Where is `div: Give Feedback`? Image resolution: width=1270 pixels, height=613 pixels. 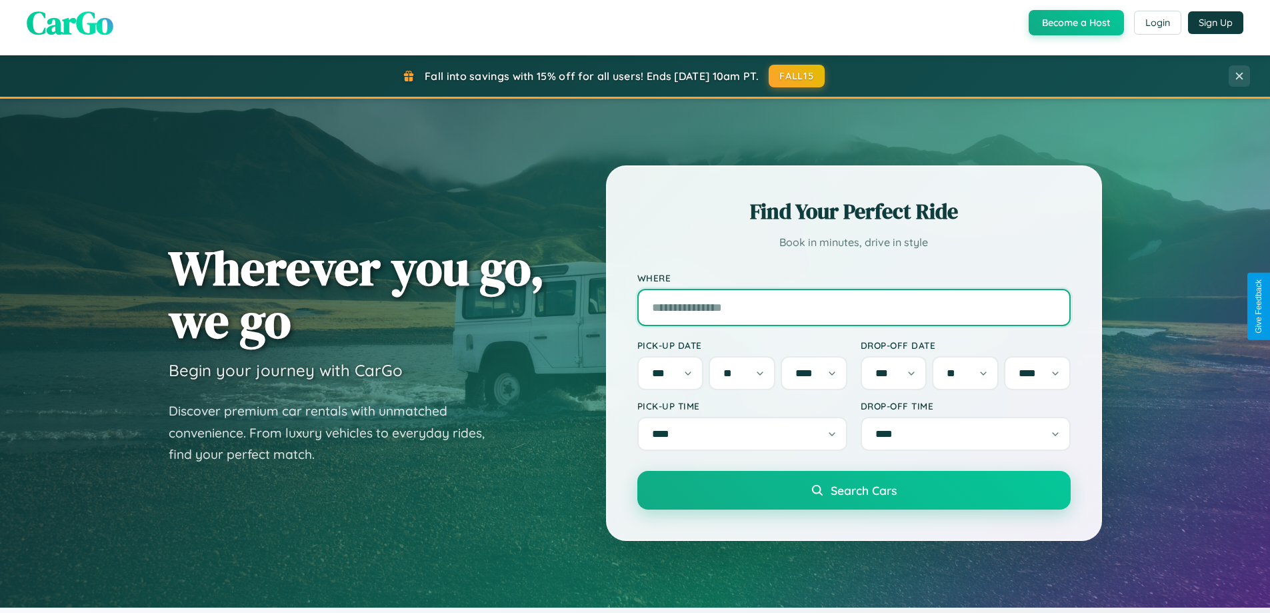
div: Give Feedback is located at coordinates (1259, 306).